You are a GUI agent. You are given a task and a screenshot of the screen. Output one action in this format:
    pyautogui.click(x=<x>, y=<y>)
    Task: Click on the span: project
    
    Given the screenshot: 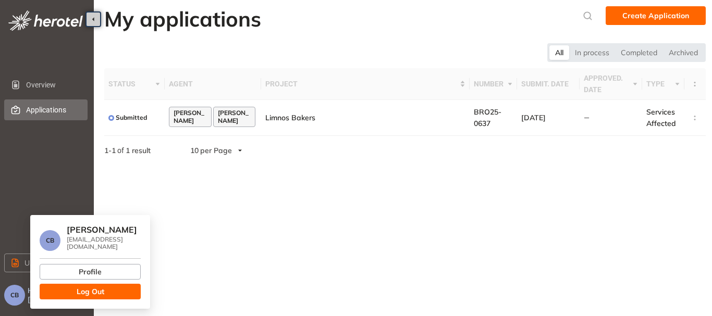 What is the action you would take?
    pyautogui.click(x=361, y=84)
    